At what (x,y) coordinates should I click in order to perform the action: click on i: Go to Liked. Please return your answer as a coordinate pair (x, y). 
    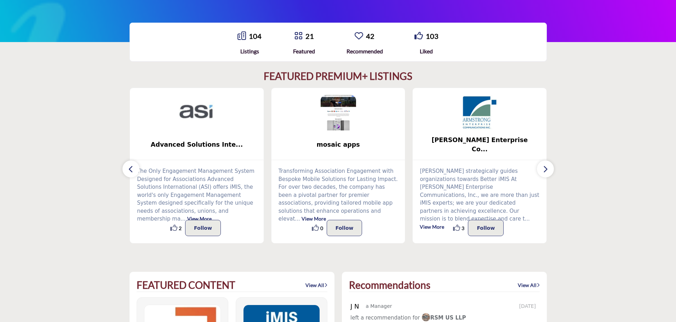
    Looking at the image, I should click on (419, 36).